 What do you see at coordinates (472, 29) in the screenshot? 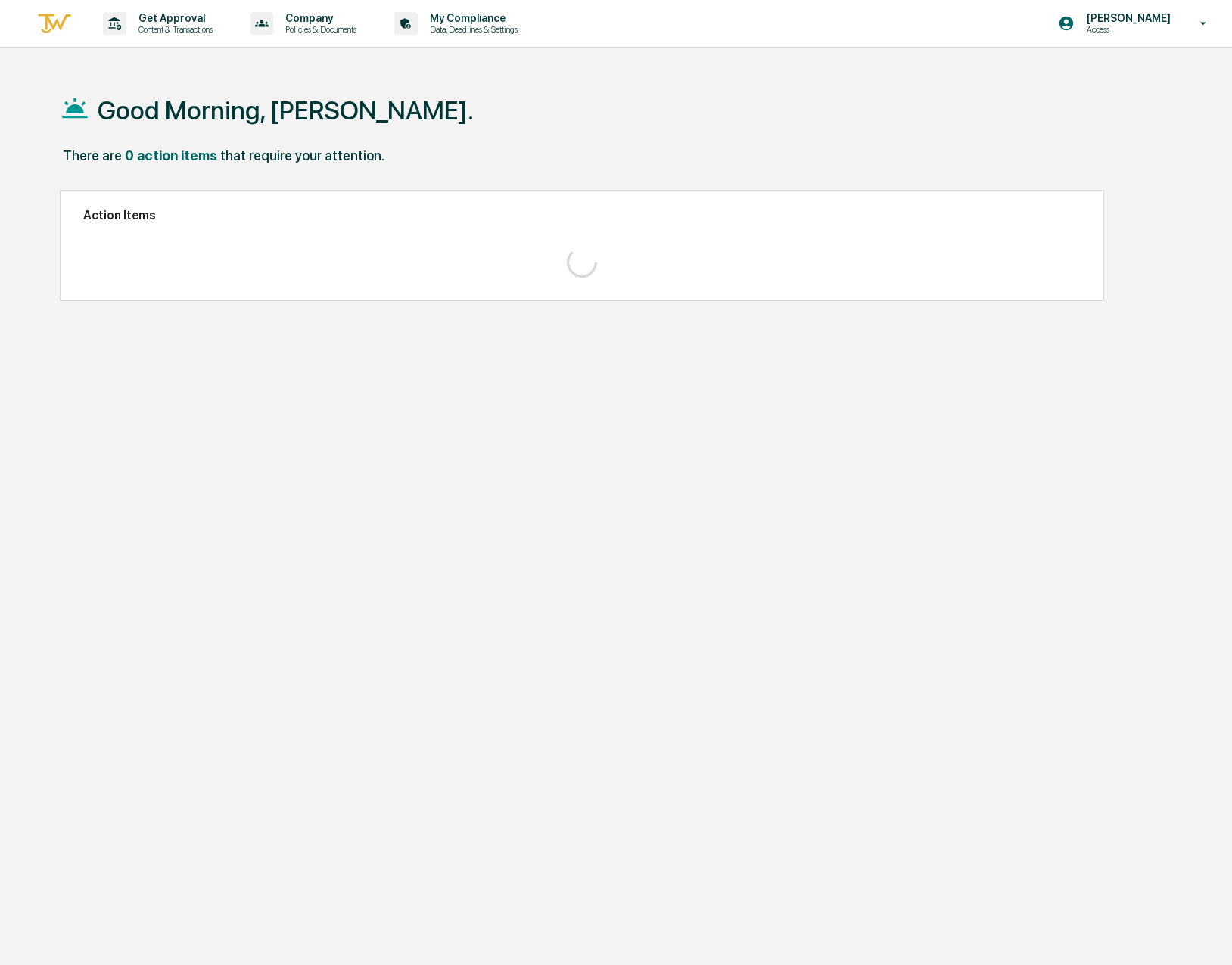
I see `p: Data, Deadlines & Settings` at bounding box center [472, 29].